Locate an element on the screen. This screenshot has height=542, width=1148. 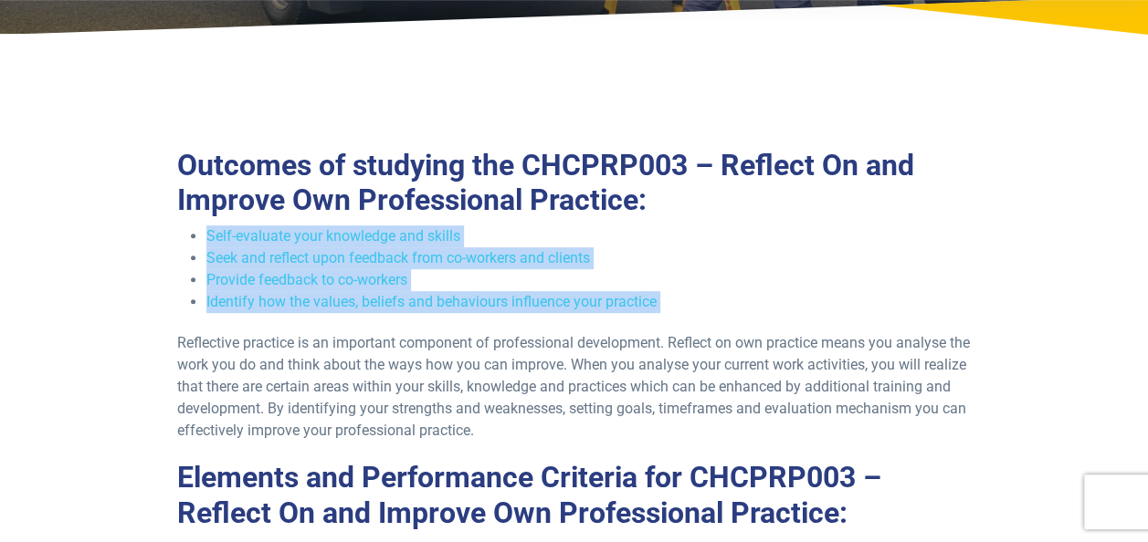
p: Reflective practice is an important component of professional development. Reflect on own practic... is located at coordinates (574, 387).